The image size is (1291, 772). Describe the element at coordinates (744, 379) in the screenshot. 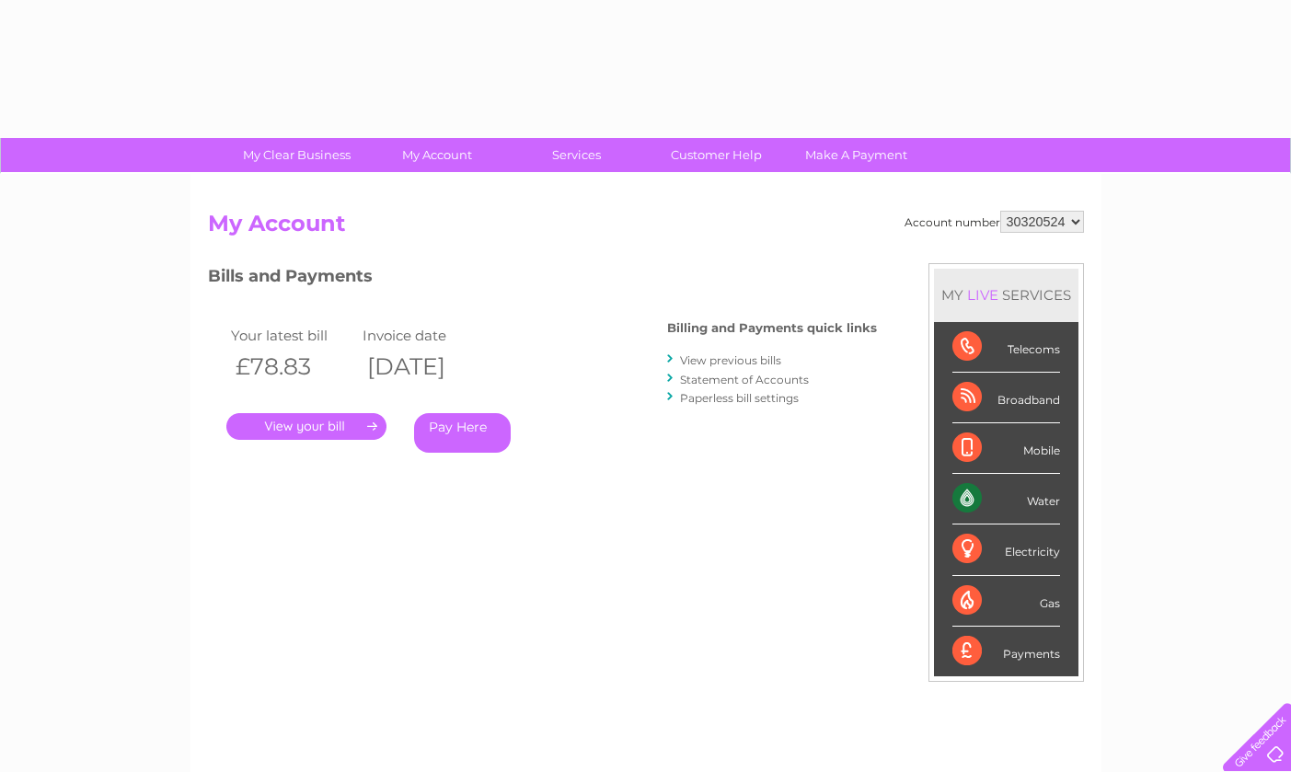

I see `a: Statement of Accounts` at that location.